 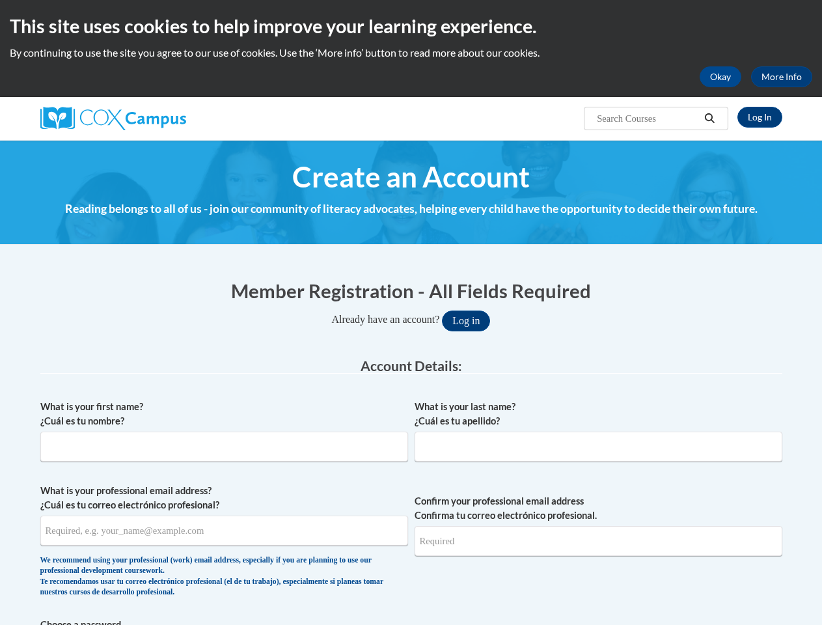 I want to click on span: Create an Account, so click(x=411, y=176).